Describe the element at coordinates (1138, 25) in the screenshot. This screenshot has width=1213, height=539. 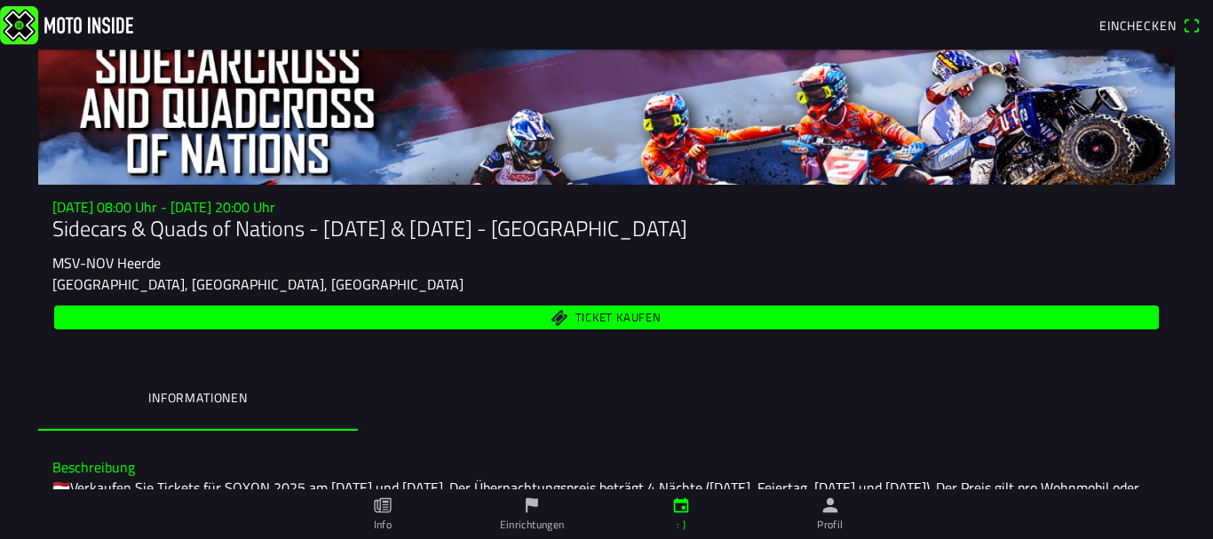
I see `font: Einchecken` at that location.